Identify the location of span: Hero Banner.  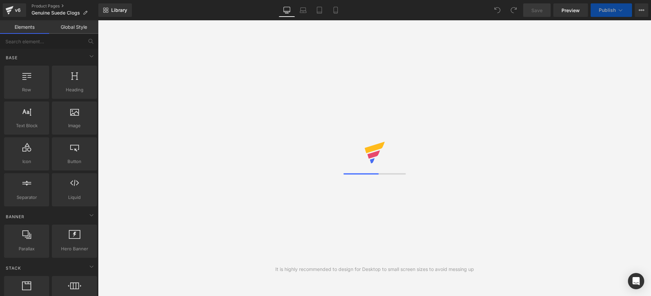
(74, 249).